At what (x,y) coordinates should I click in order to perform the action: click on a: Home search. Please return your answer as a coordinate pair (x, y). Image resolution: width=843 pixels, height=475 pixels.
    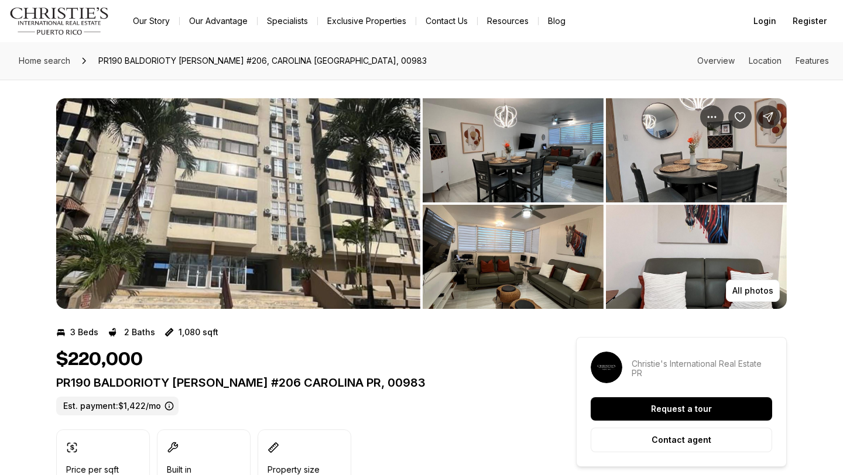
    Looking at the image, I should click on (44, 61).